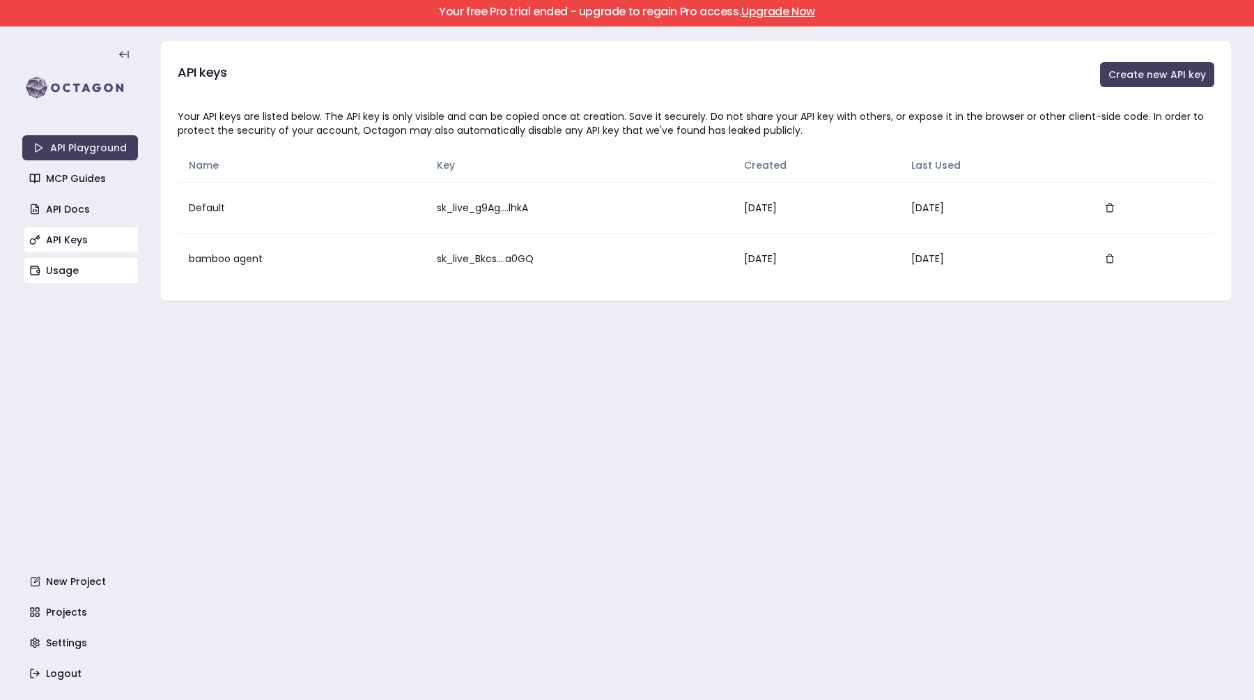  I want to click on a: Usage, so click(82, 270).